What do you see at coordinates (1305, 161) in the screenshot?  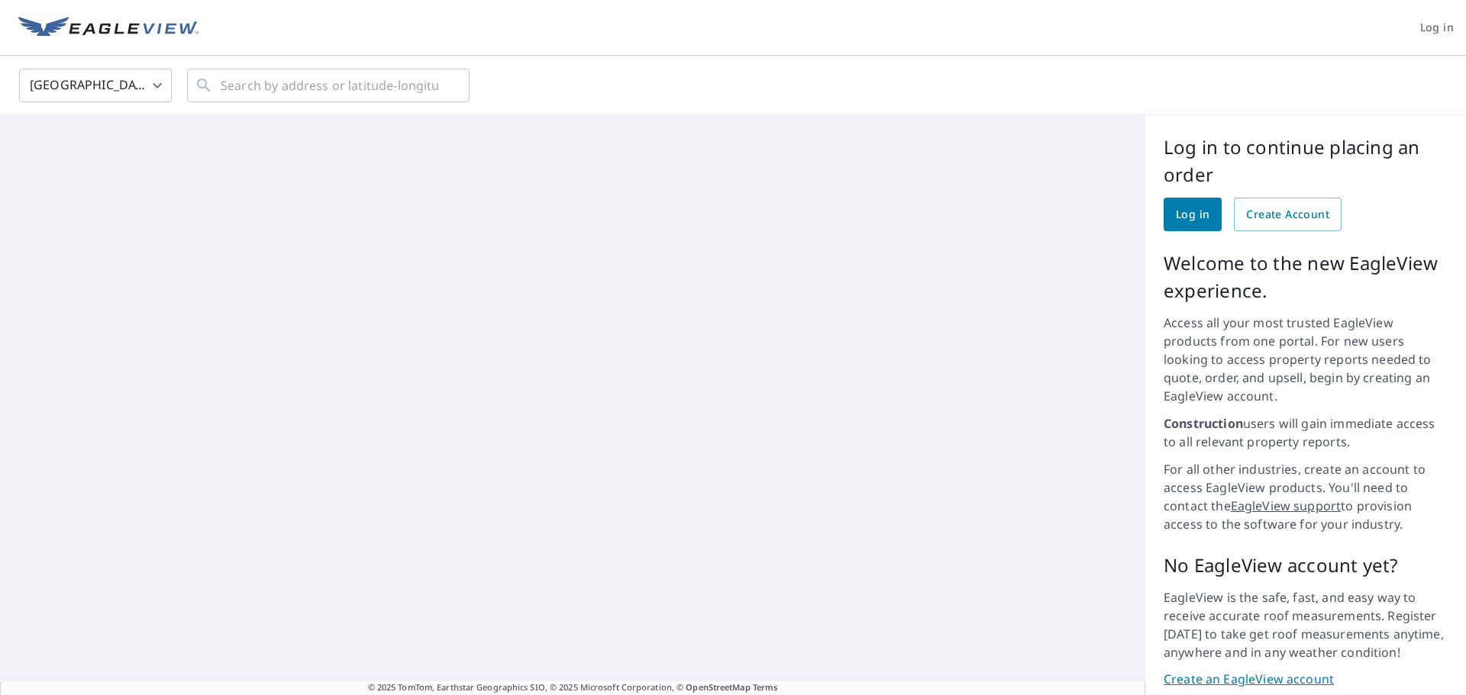 I see `p: Log in to continue placing an order` at bounding box center [1305, 161].